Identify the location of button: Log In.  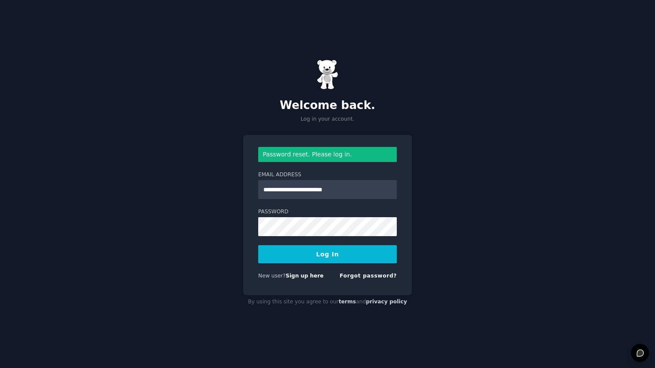
(328, 254).